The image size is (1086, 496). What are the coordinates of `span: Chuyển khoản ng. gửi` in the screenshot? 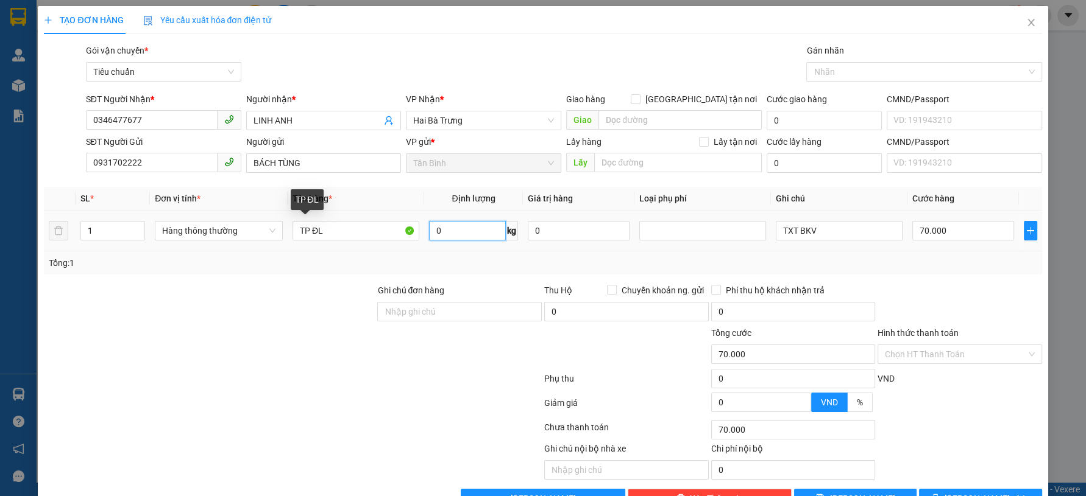 It's located at (662, 291).